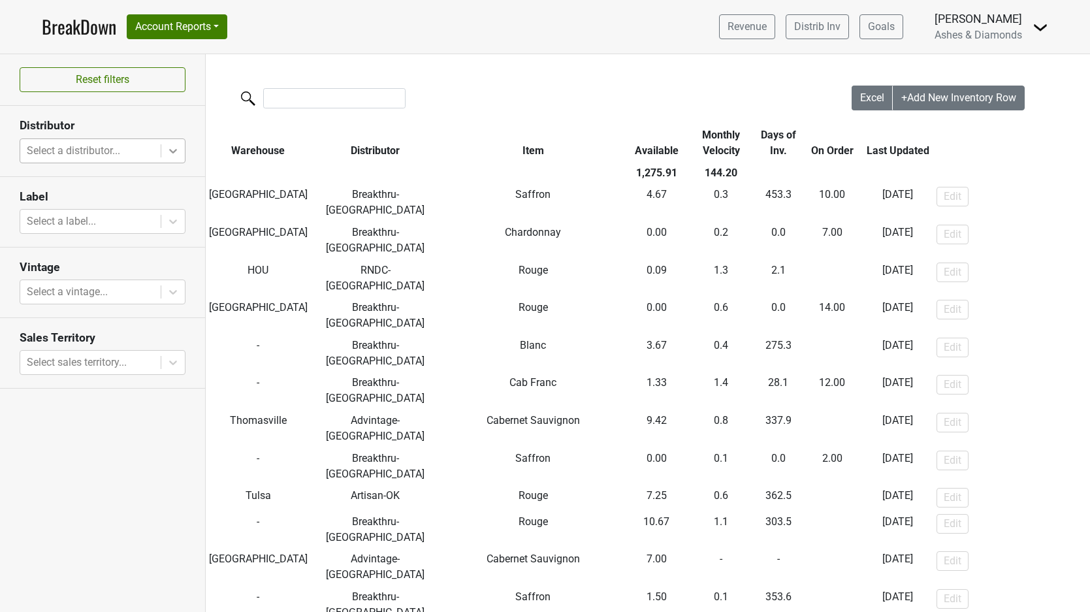  What do you see at coordinates (258, 428) in the screenshot?
I see `td: Thomasville` at bounding box center [258, 428].